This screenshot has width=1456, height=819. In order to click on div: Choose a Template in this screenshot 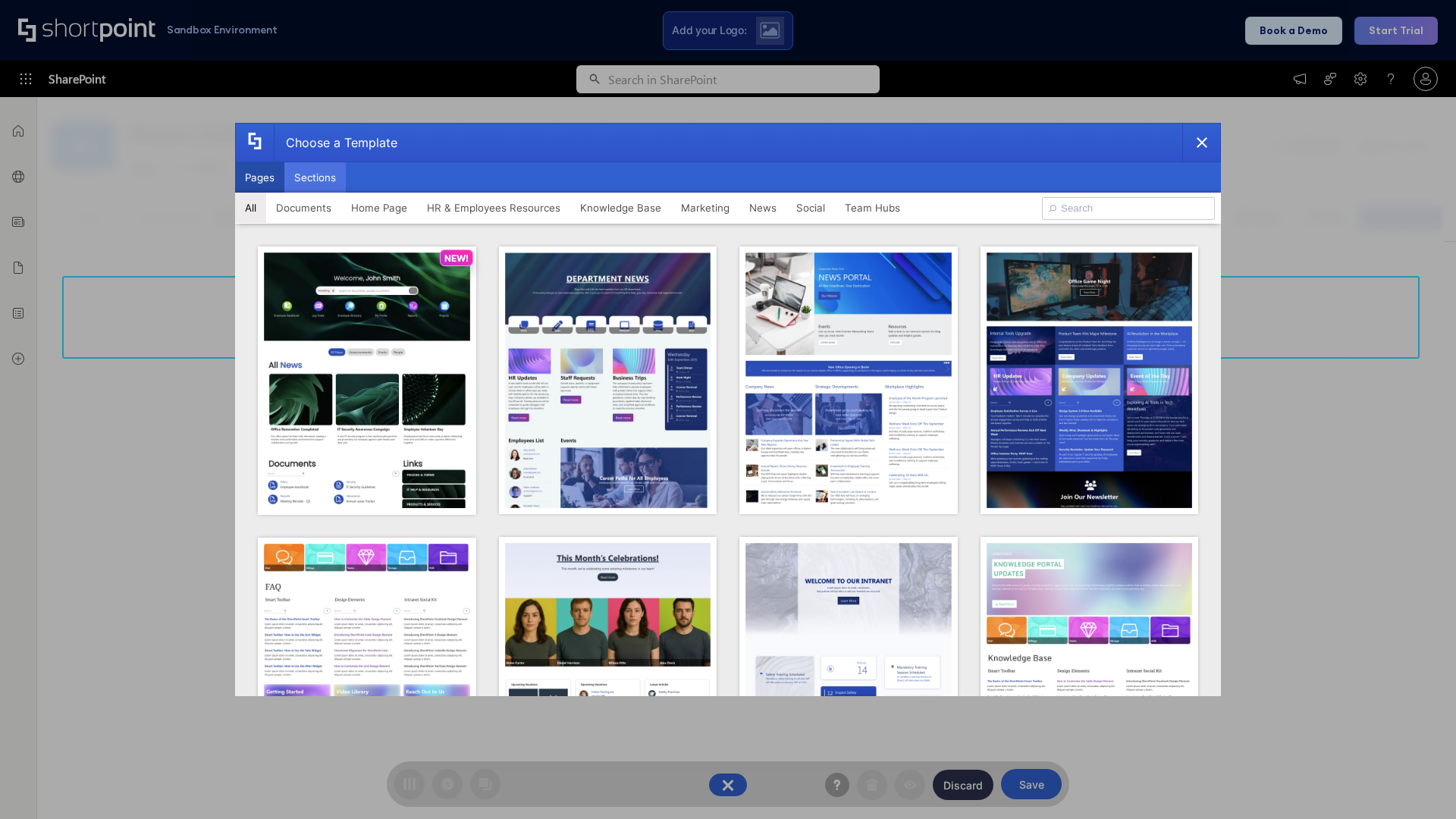, I will do `click(335, 142)`.